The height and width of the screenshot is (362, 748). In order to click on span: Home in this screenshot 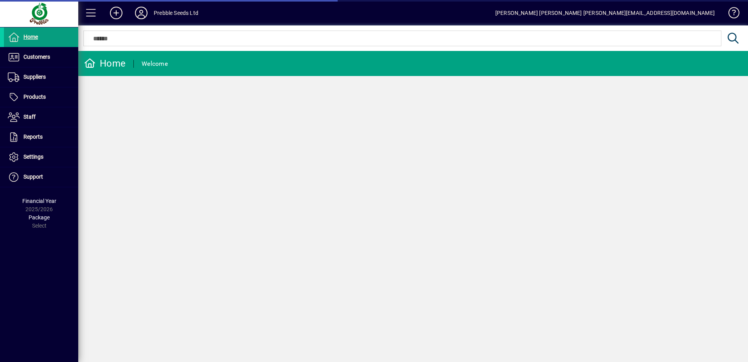, I will do `click(31, 37)`.